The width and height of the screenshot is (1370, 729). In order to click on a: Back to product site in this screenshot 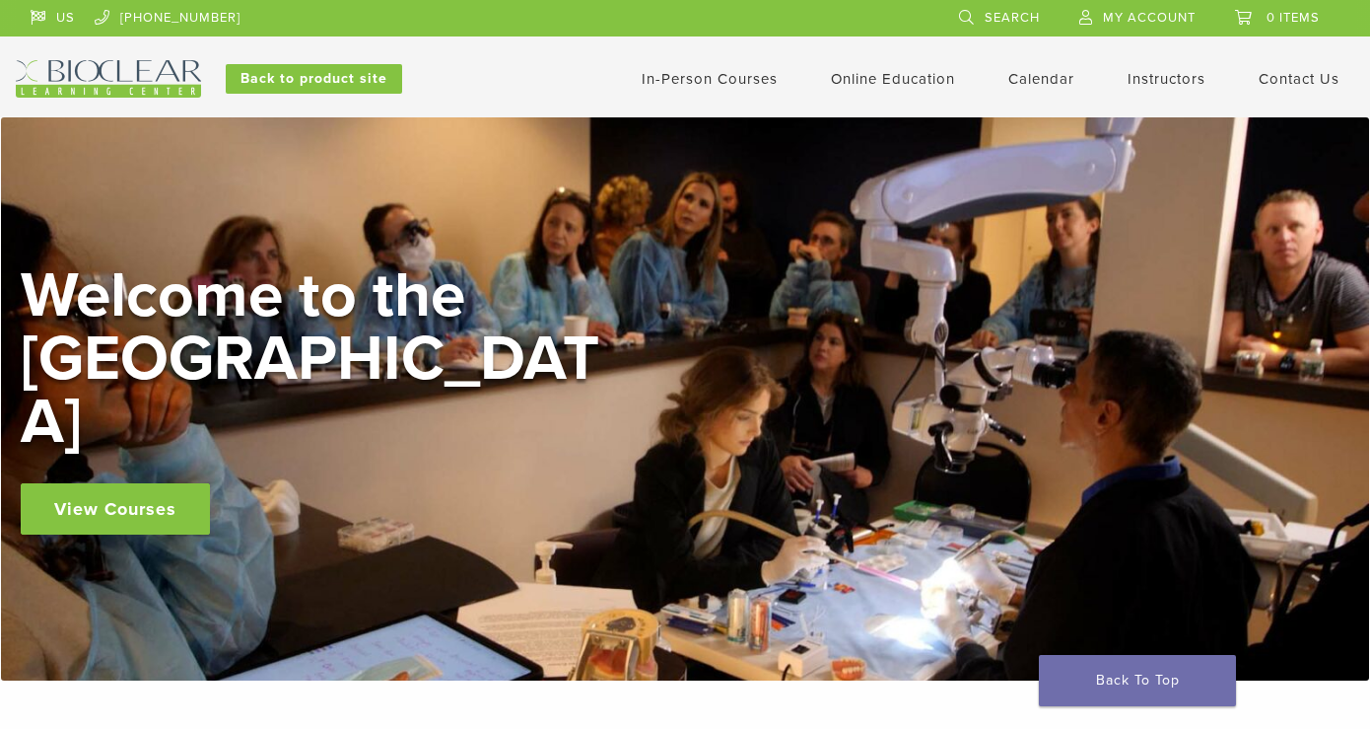, I will do `click(314, 79)`.